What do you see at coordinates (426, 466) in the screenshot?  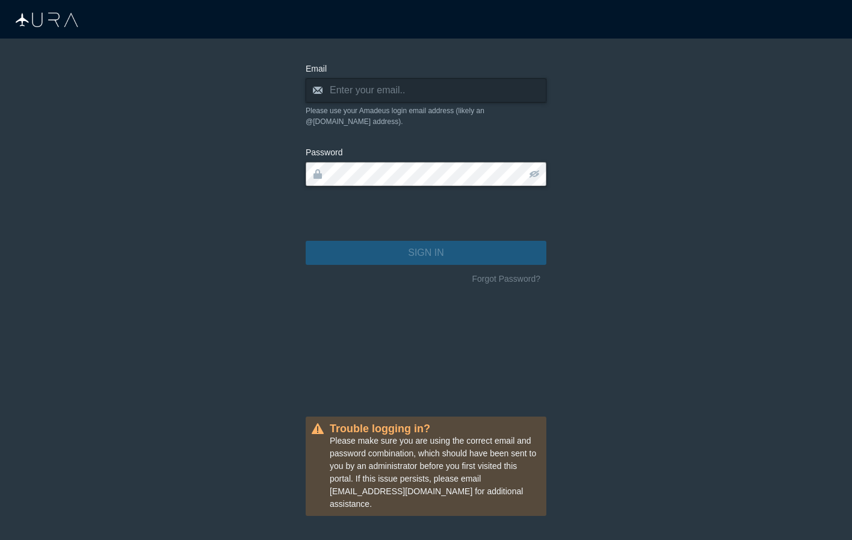 I see `div: Please make sure you are using the correct email and password combination, which should have been...` at bounding box center [426, 466].